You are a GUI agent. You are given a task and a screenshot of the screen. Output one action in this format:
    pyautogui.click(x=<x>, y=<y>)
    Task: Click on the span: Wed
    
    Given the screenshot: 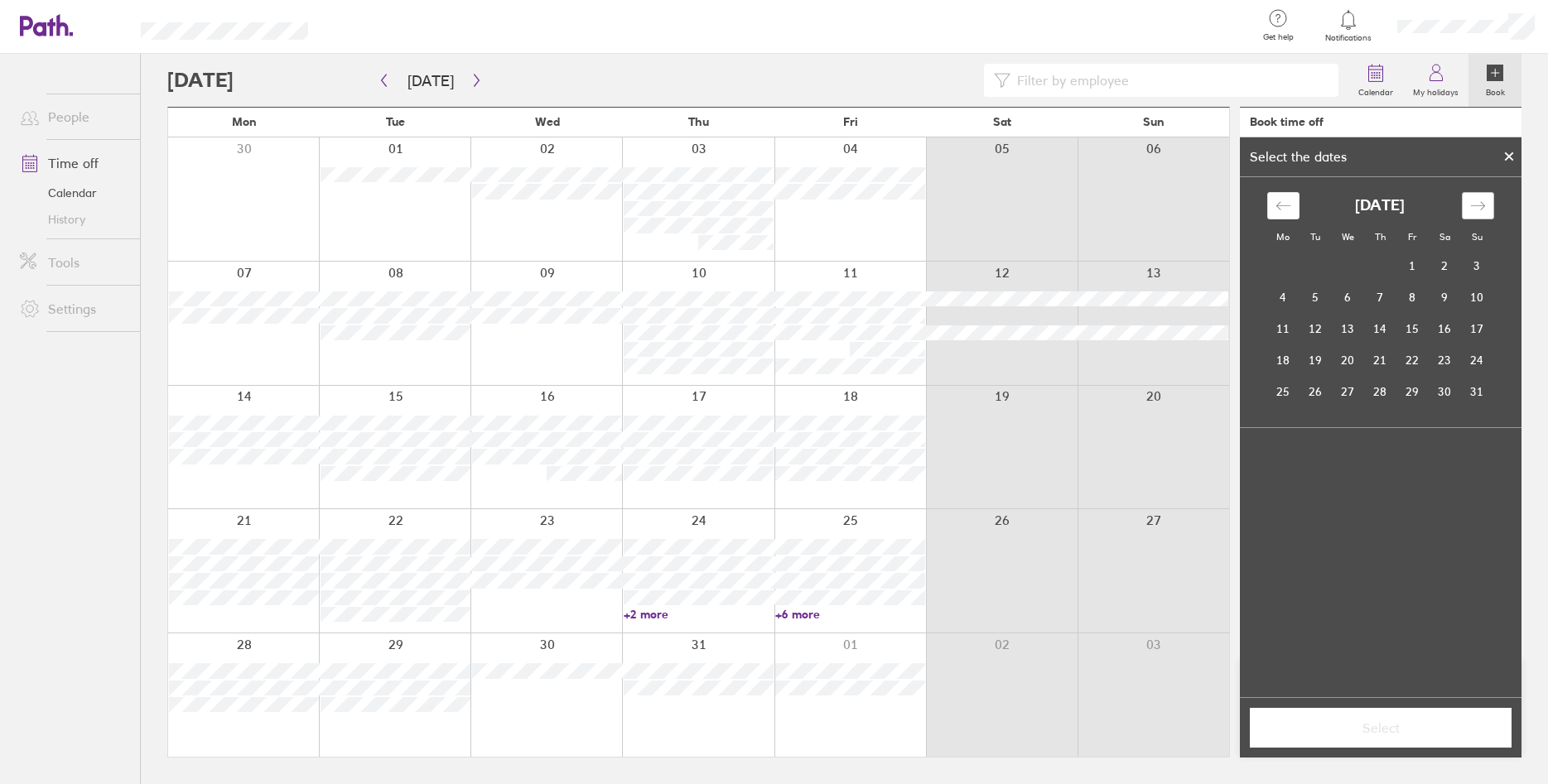 What is the action you would take?
    pyautogui.click(x=548, y=122)
    